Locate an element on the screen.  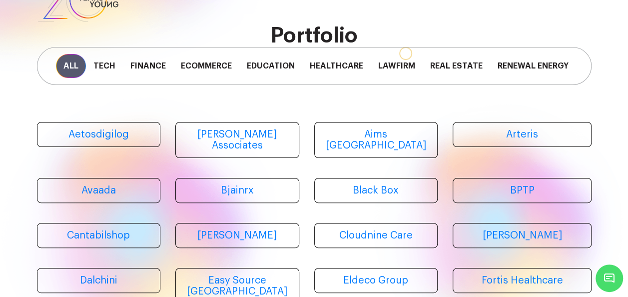
span: Lawfirm is located at coordinates (397, 66).